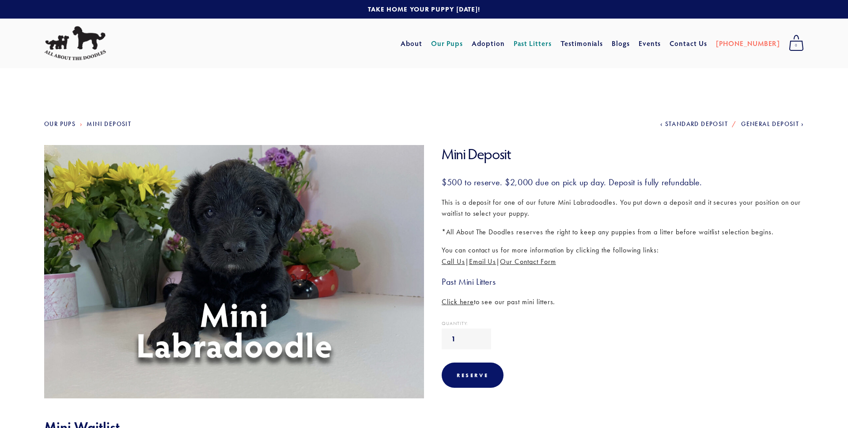 The width and height of the screenshot is (848, 428). What do you see at coordinates (458, 301) in the screenshot?
I see `a: Click here` at bounding box center [458, 301].